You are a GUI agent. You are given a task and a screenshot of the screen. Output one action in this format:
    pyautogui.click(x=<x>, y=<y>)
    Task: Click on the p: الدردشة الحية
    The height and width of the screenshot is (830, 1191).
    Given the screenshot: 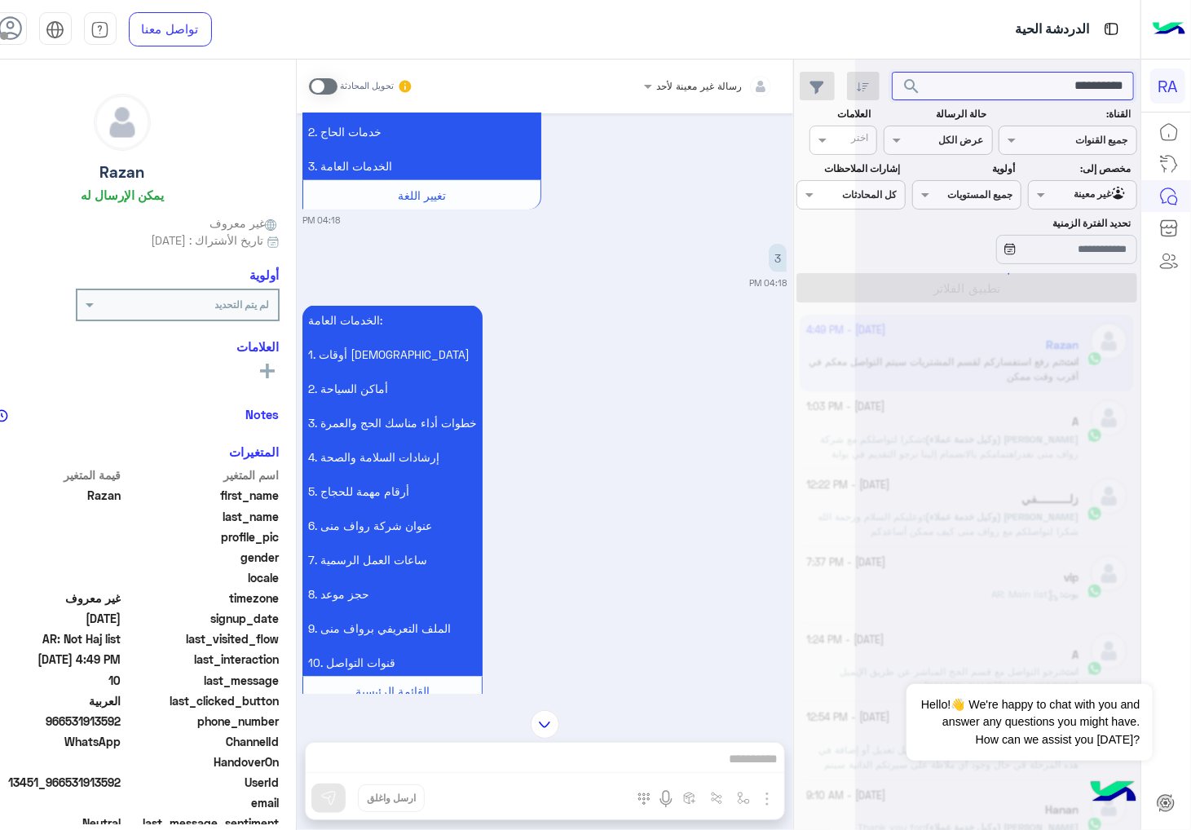 What is the action you would take?
    pyautogui.click(x=1052, y=29)
    